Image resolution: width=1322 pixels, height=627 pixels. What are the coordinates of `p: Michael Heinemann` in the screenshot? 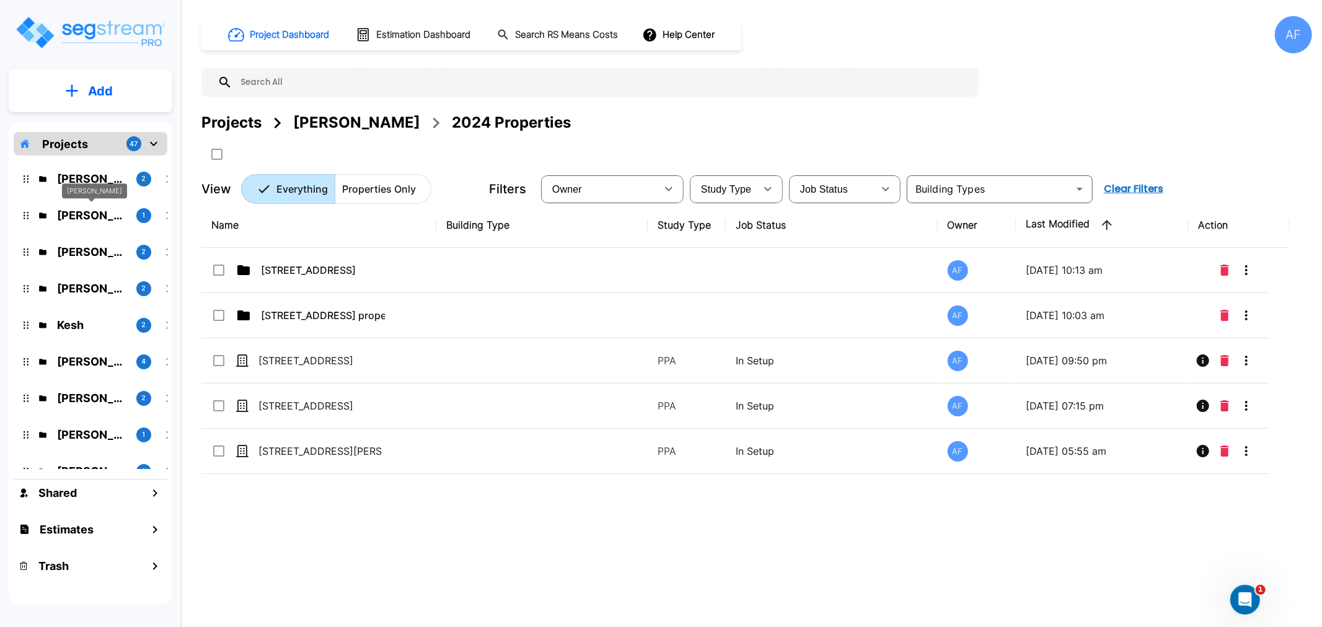 It's located at (92, 434).